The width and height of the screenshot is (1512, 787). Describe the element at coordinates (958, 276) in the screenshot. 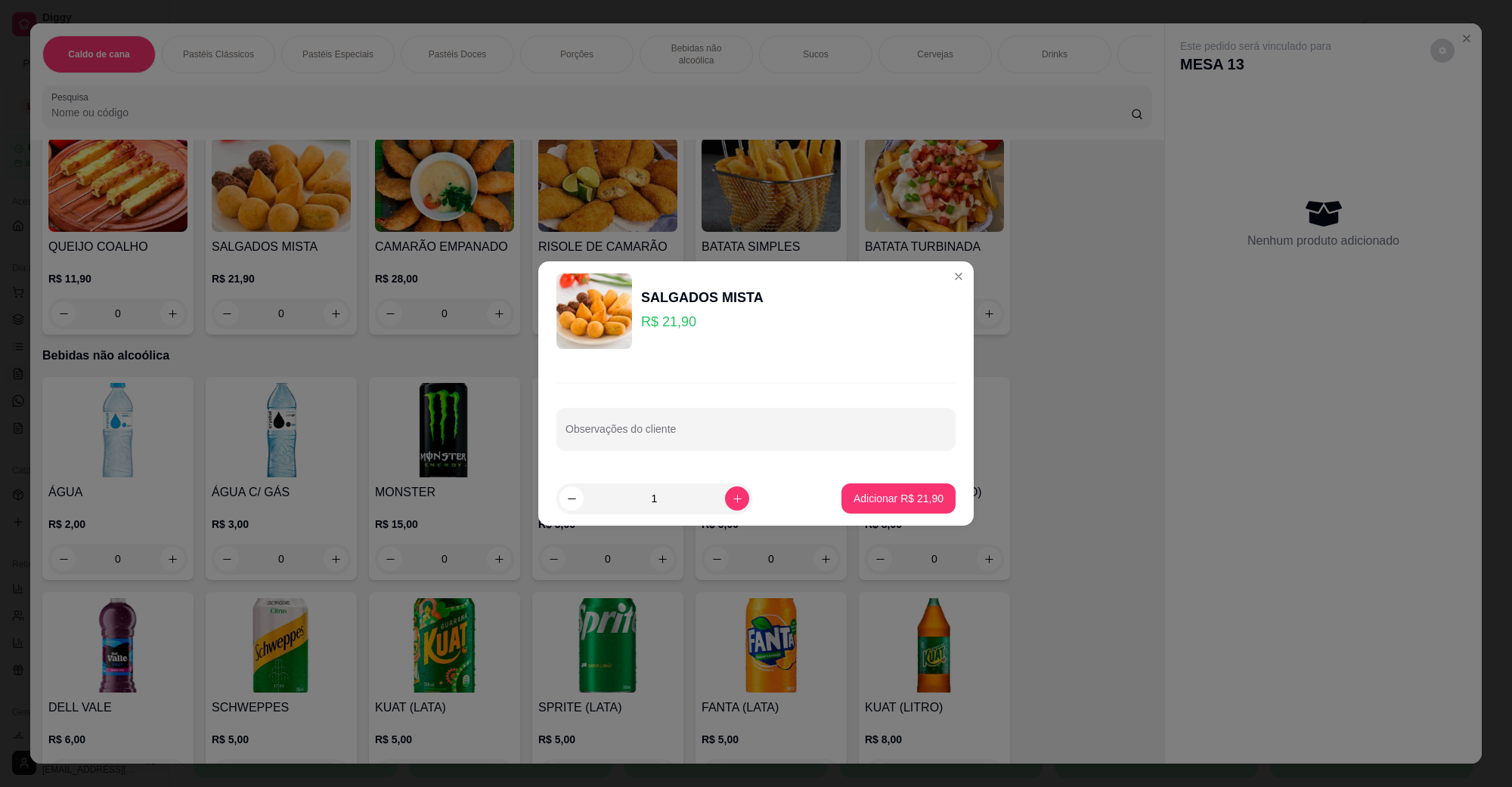

I see `button: Close` at that location.